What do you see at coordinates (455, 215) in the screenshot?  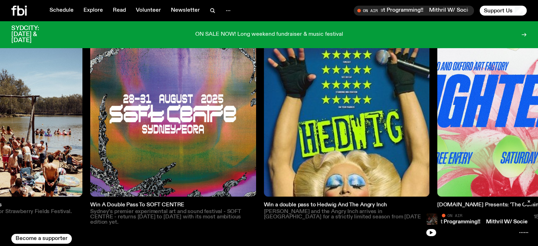 I see `span: On Air` at bounding box center [455, 215].